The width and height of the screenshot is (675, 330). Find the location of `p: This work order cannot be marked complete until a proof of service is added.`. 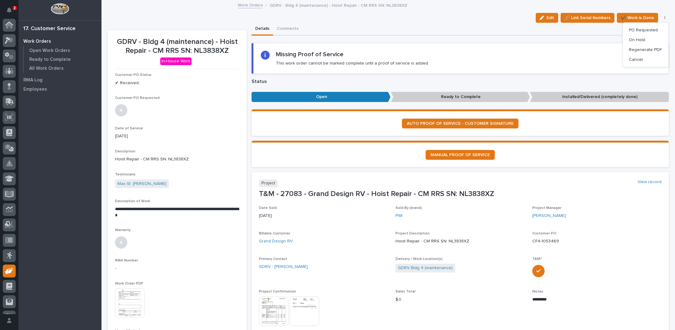

p: This work order cannot be marked complete until a proof of service is added. is located at coordinates (352, 63).